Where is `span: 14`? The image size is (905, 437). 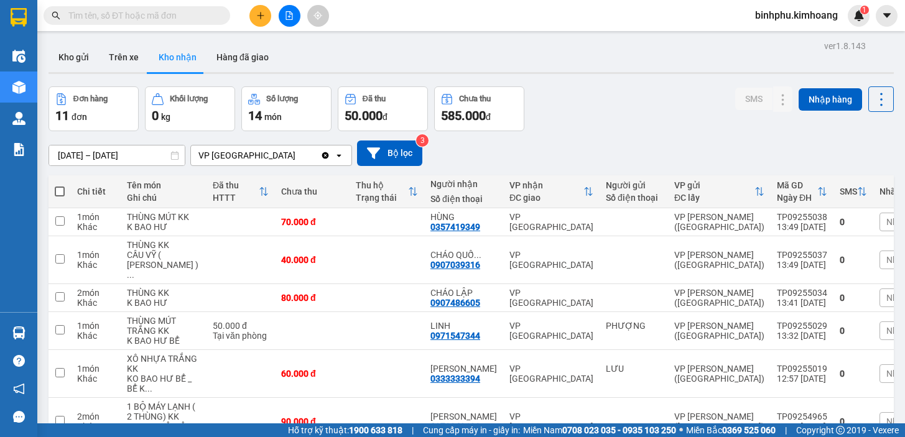
span: 14 is located at coordinates (255, 116).